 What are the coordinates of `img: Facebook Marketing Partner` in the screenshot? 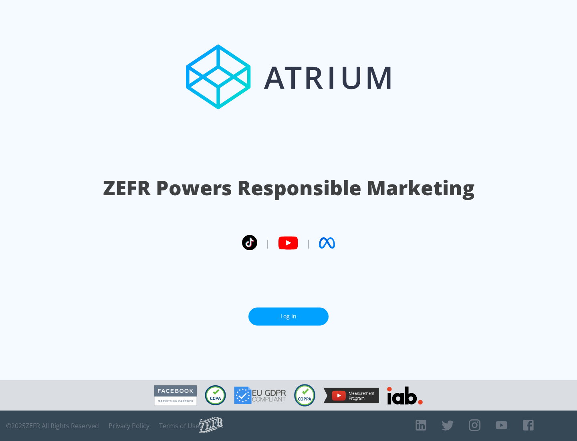 It's located at (175, 395).